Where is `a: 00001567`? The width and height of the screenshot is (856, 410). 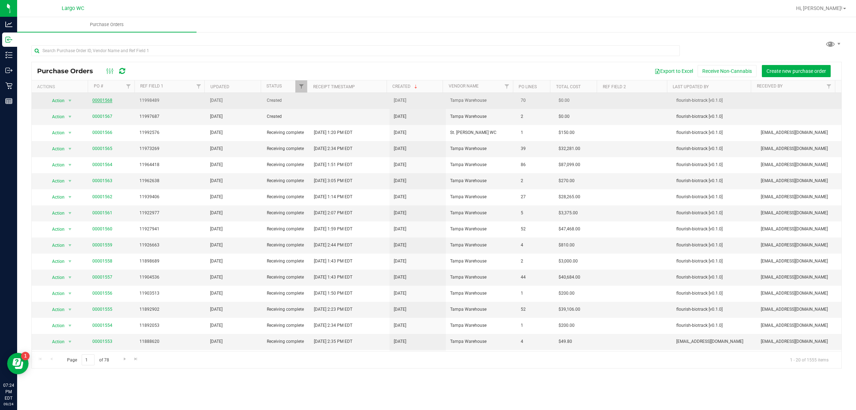 a: 00001567 is located at coordinates (102, 116).